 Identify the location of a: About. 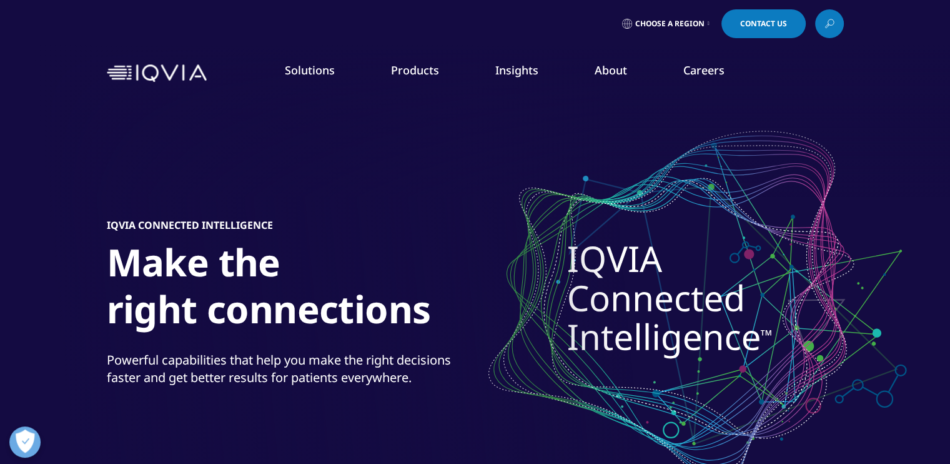
(611, 70).